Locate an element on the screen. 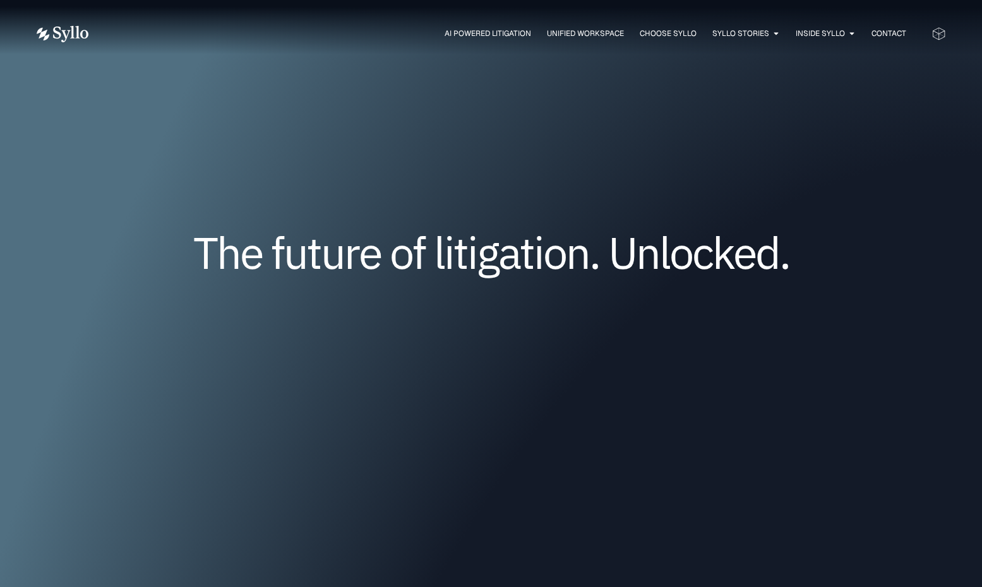  nav: Menu is located at coordinates (510, 33).